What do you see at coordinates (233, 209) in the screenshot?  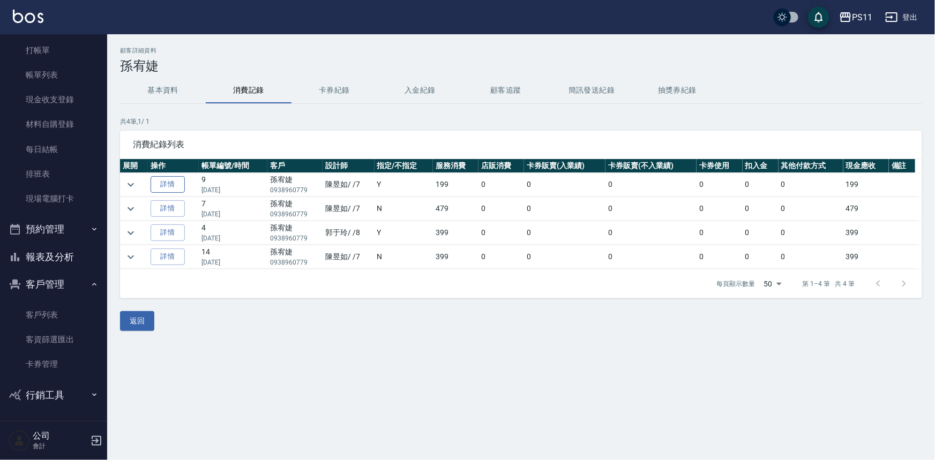 I see `td: 7` at bounding box center [233, 209].